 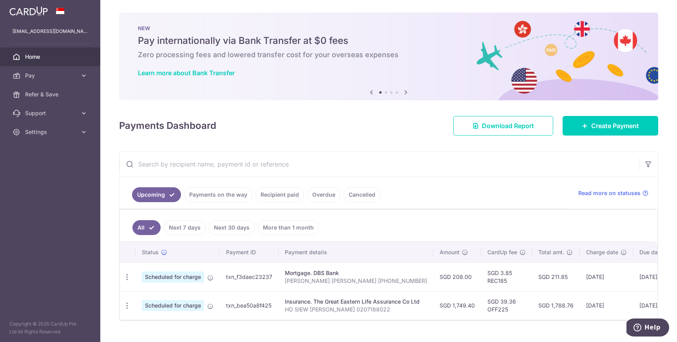 What do you see at coordinates (218, 195) in the screenshot?
I see `a: Payments on the way` at bounding box center [218, 195].